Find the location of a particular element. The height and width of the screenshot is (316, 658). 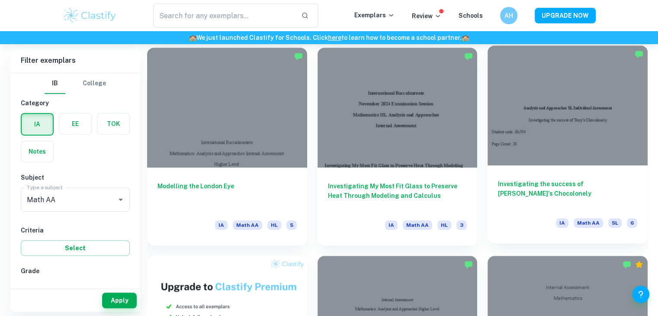

button: TOK is located at coordinates (113, 124).